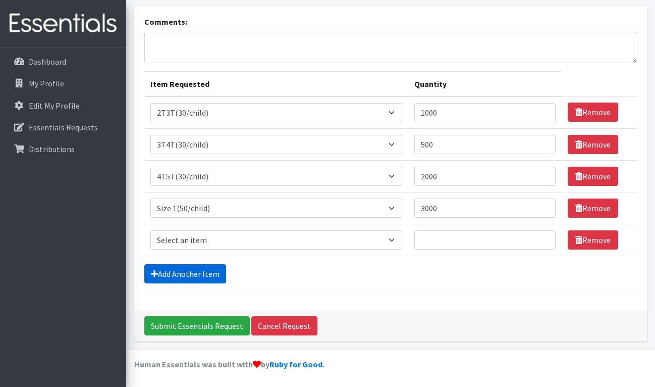 The image size is (655, 387). Describe the element at coordinates (229, 364) in the screenshot. I see `strong: Human Essentials was built with by .` at that location.